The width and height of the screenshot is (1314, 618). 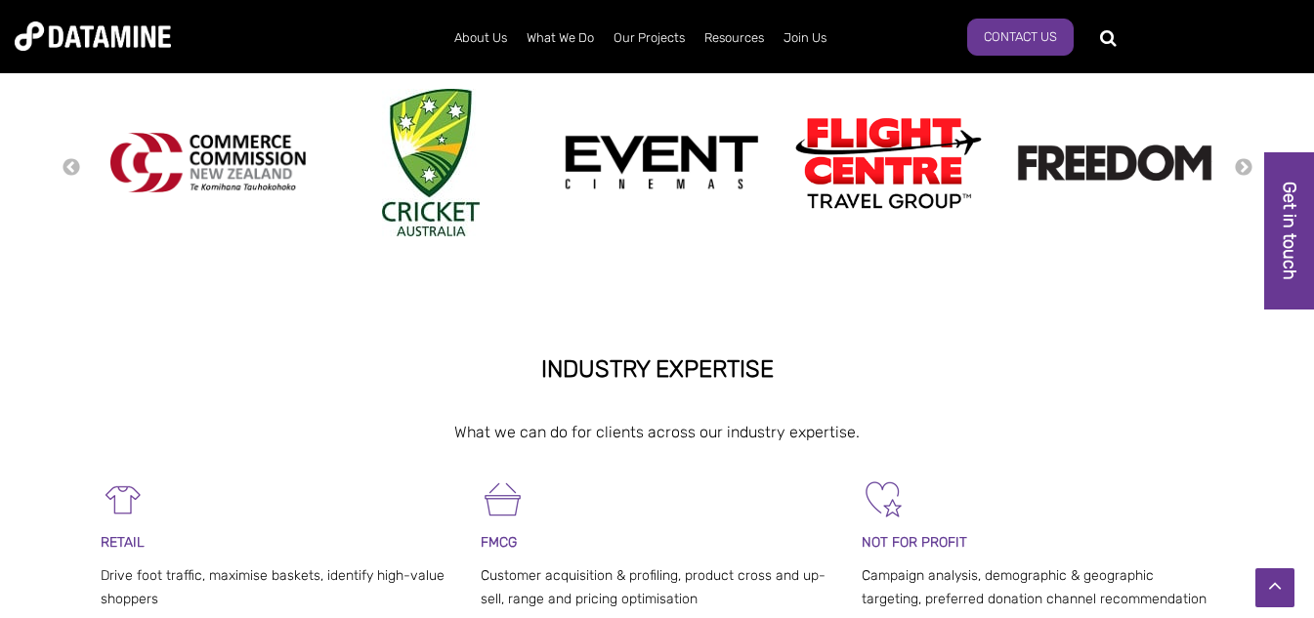 What do you see at coordinates (1020, 37) in the screenshot?
I see `a: Contact Us` at bounding box center [1020, 37].